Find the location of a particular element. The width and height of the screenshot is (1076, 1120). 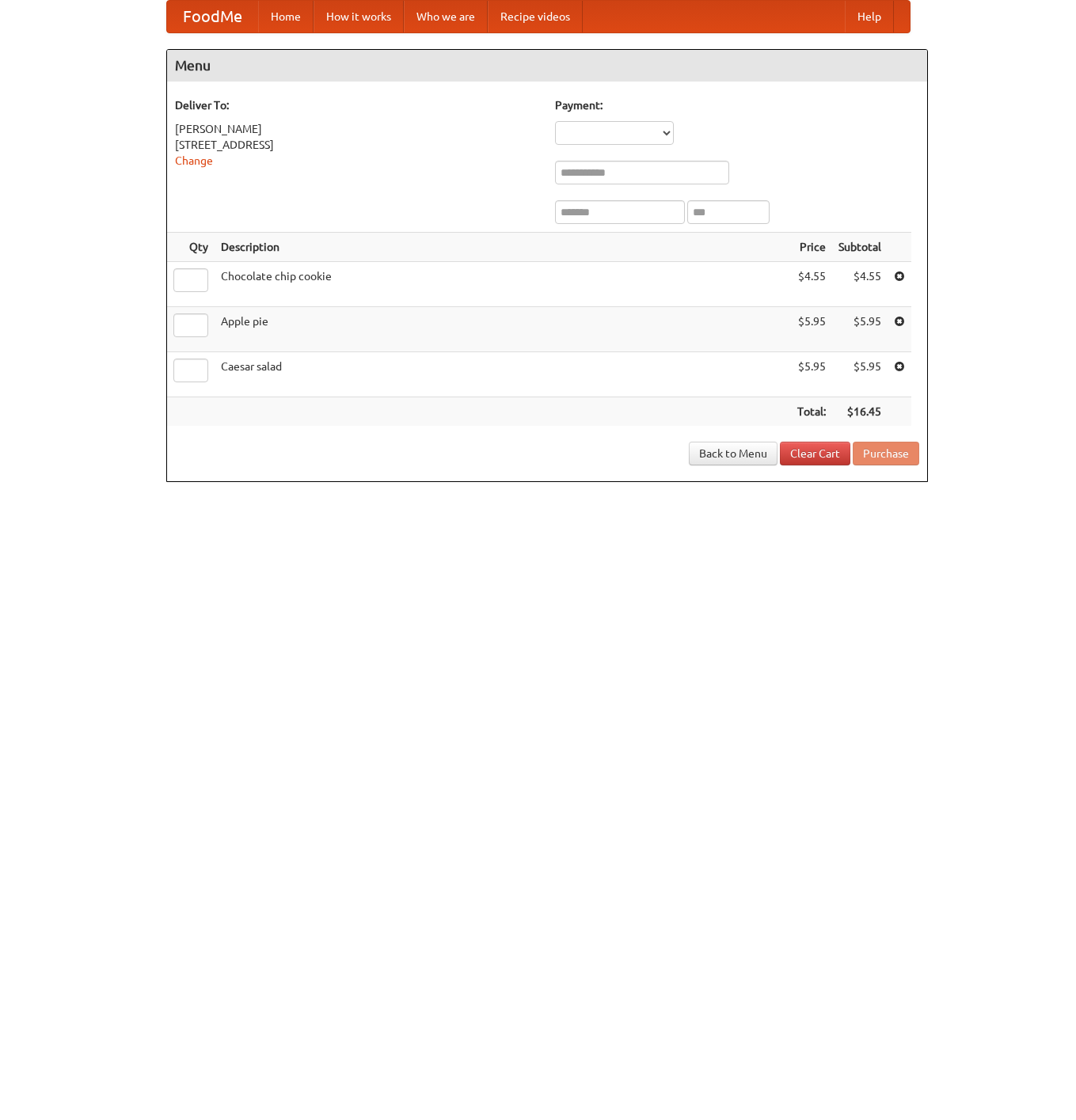

a: How it works is located at coordinates (358, 16).